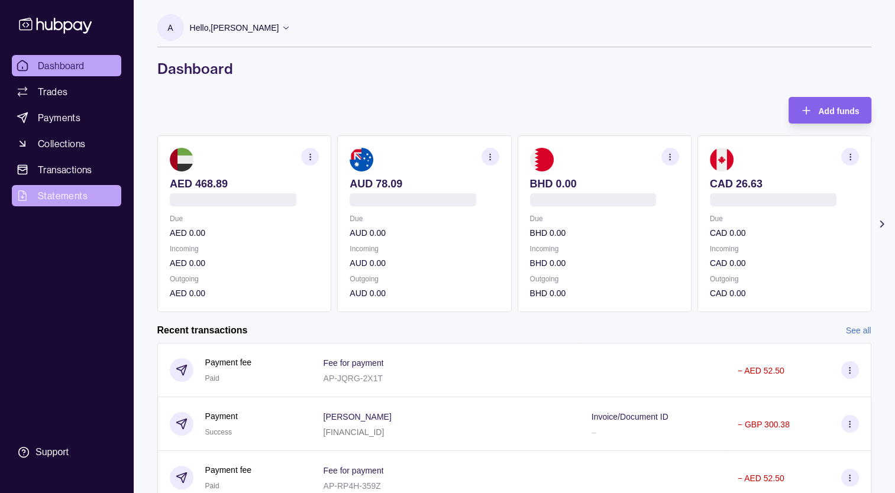 The height and width of the screenshot is (493, 895). Describe the element at coordinates (59, 118) in the screenshot. I see `span: Payments` at that location.